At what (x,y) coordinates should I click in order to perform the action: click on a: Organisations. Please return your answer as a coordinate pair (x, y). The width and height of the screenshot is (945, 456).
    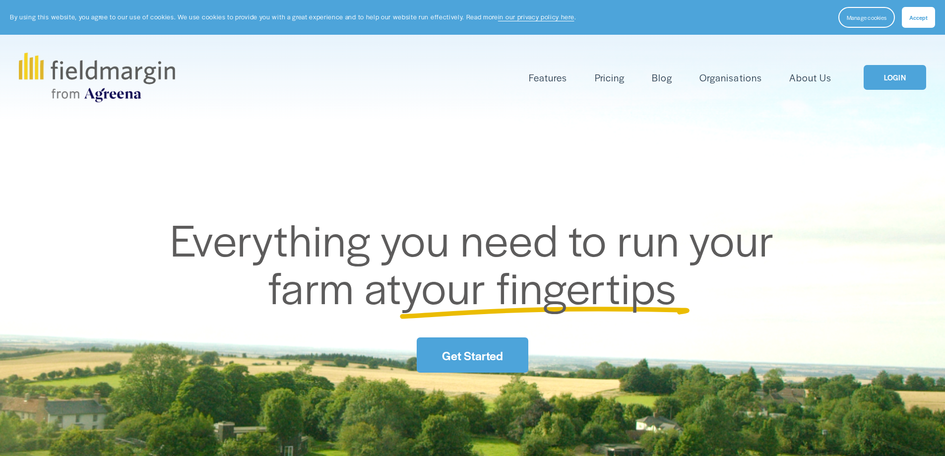
    Looking at the image, I should click on (730, 77).